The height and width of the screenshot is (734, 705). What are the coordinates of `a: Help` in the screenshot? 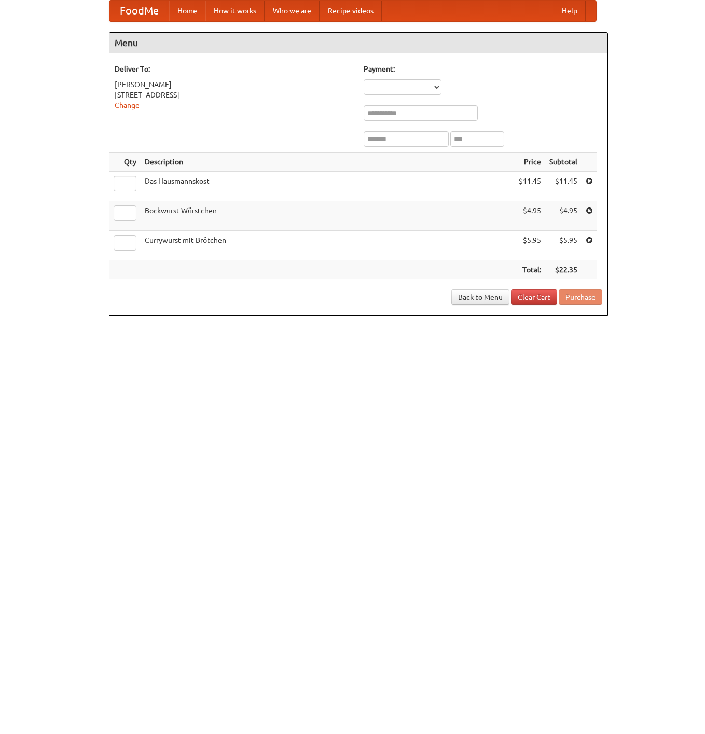 It's located at (570, 11).